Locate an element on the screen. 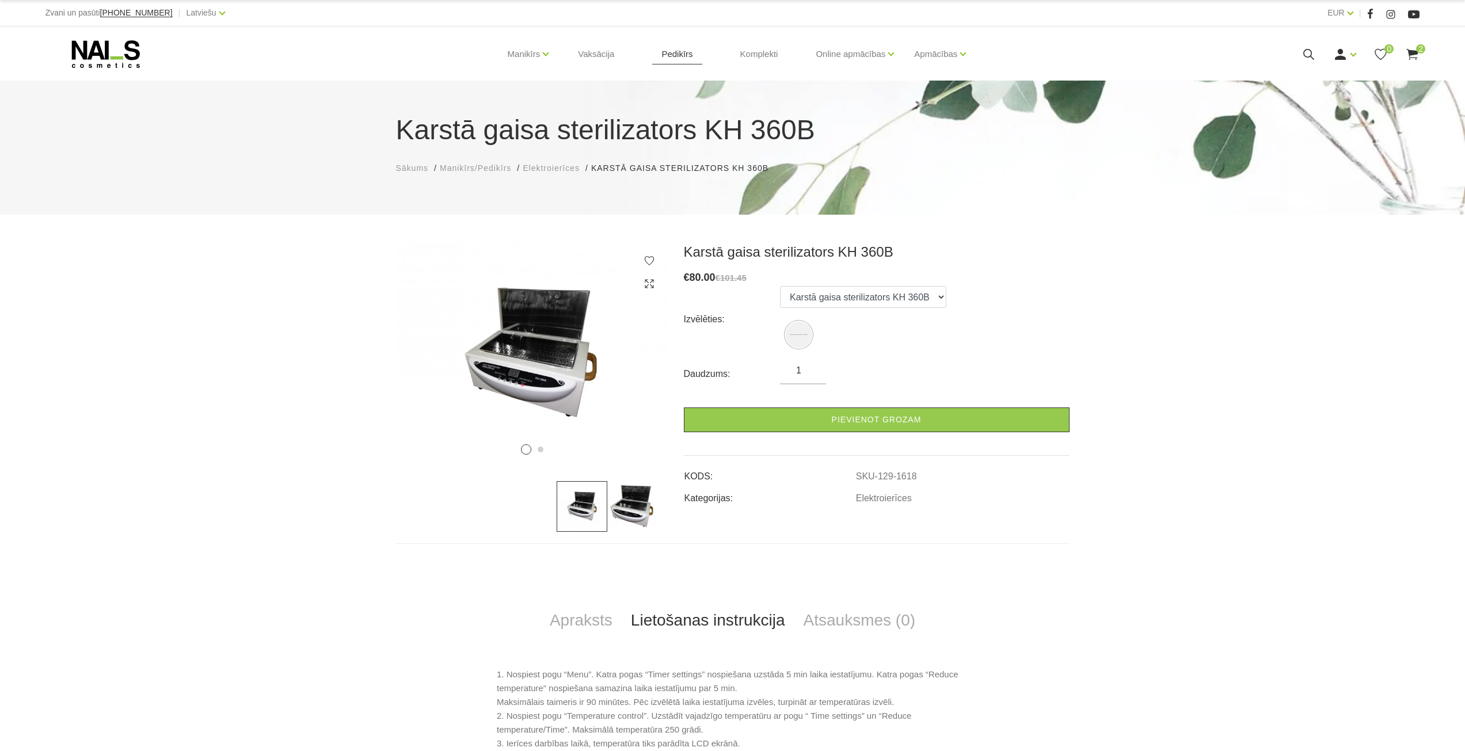 This screenshot has height=751, width=1465. a: Lietošanas instrukcija is located at coordinates (708, 621).